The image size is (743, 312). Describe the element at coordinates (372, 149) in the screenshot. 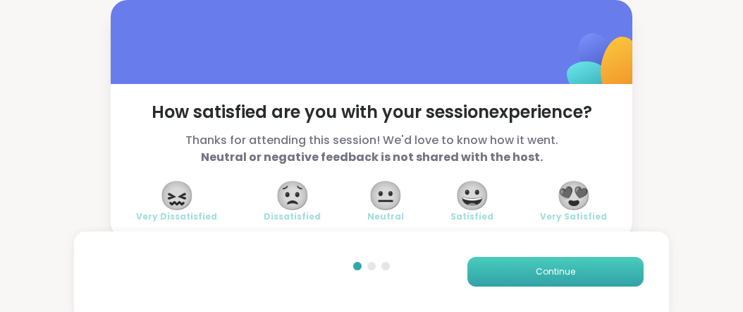

I see `span: Thanks for attending this session! We'd love to know how it went.` at that location.